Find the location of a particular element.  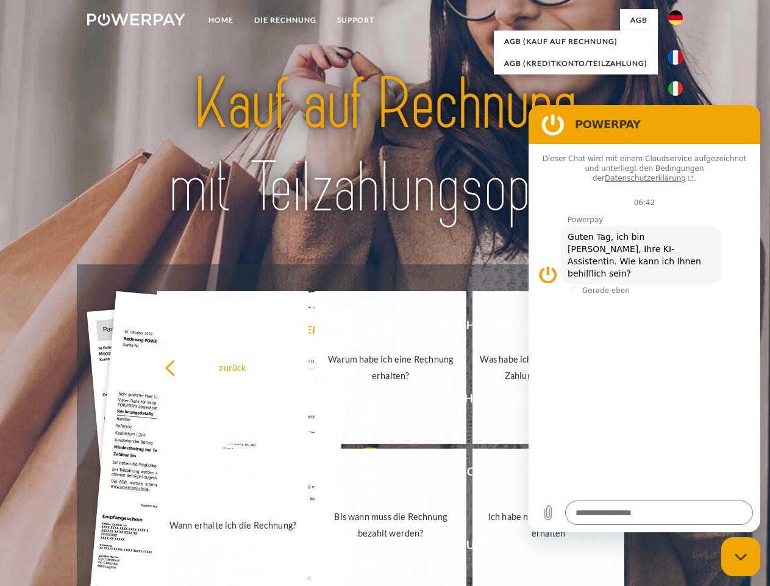

img: de is located at coordinates (676, 18).